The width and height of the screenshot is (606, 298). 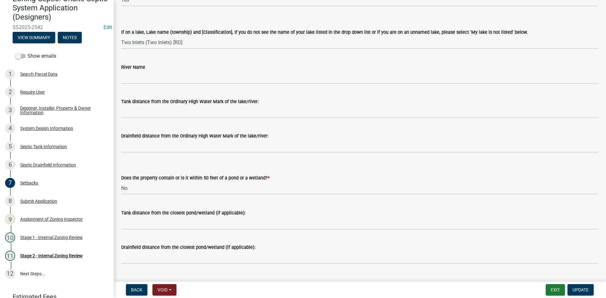 I want to click on label: Drainfield distance from the closest pond/wetland (if applicable):, so click(x=188, y=248).